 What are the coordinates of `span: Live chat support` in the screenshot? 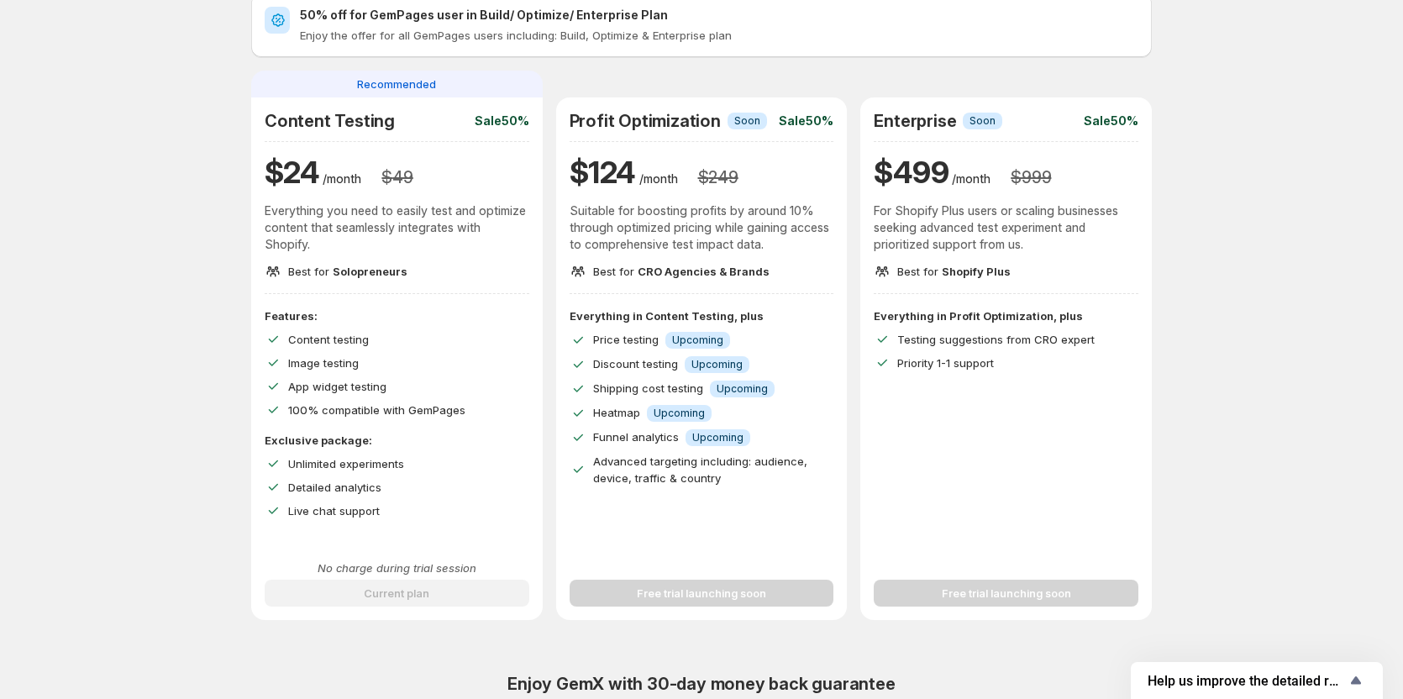 It's located at (333, 511).